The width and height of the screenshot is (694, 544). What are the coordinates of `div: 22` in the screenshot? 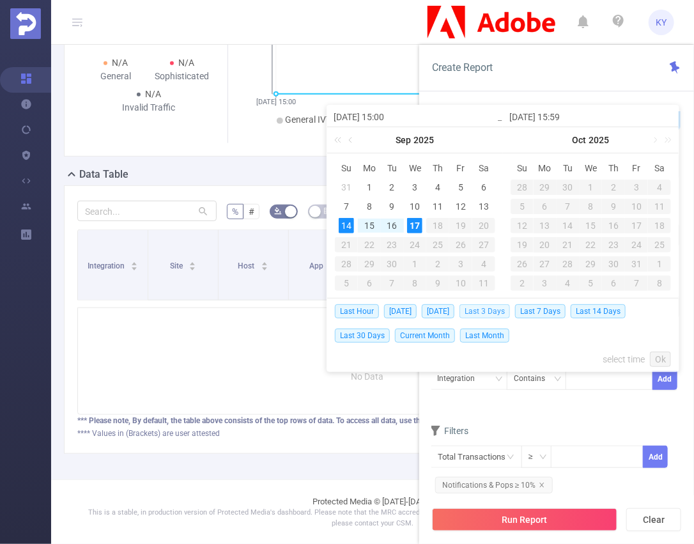 It's located at (369, 245).